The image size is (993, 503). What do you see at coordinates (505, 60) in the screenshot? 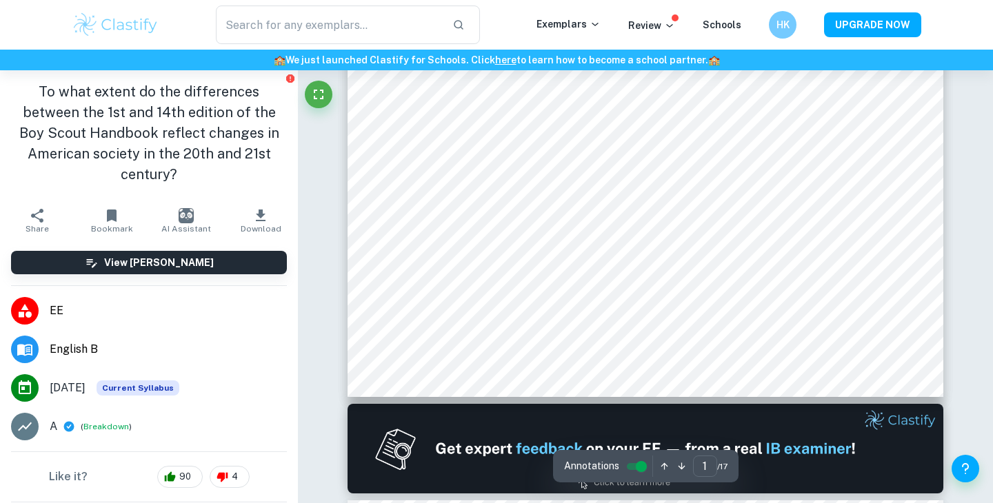
I see `a: here` at bounding box center [505, 60].